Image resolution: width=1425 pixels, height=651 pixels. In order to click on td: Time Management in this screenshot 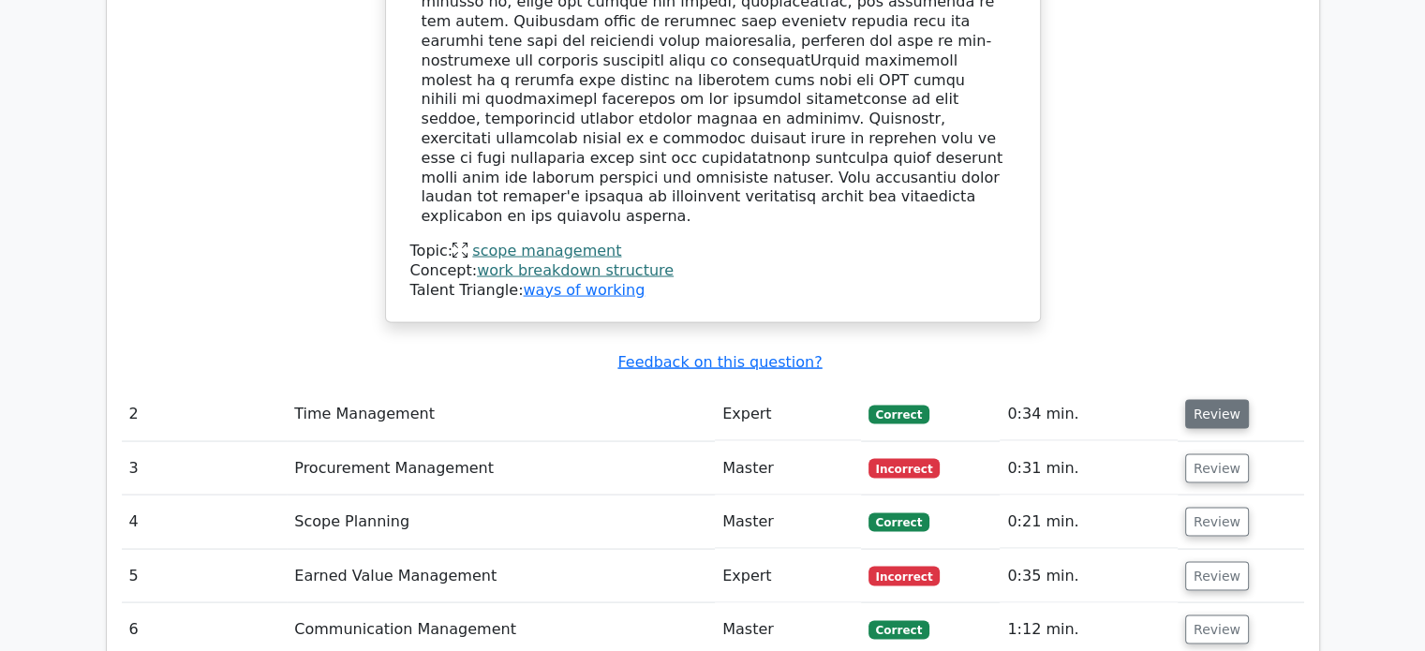, I will do `click(500, 413)`.